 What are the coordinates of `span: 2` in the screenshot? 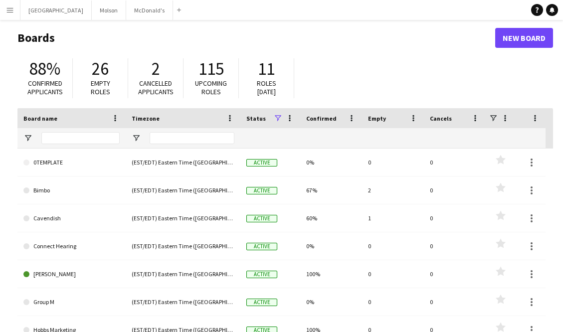 It's located at (156, 69).